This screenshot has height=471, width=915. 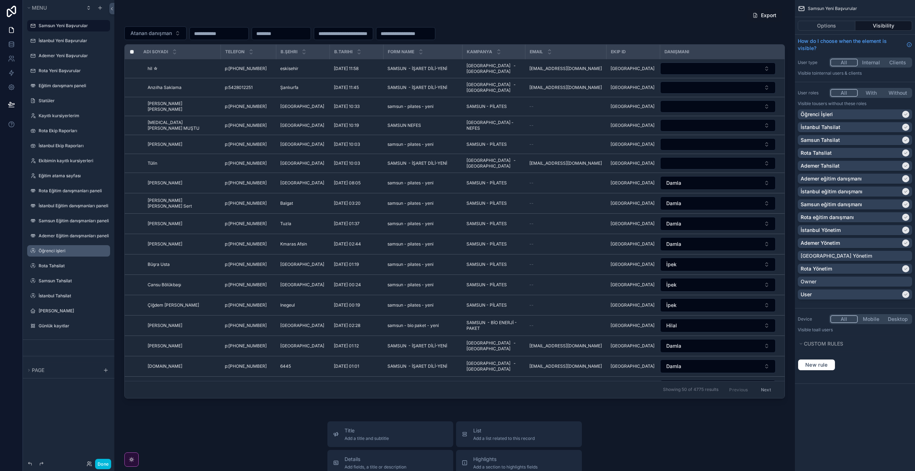 I want to click on span: Custom rules, so click(x=824, y=344).